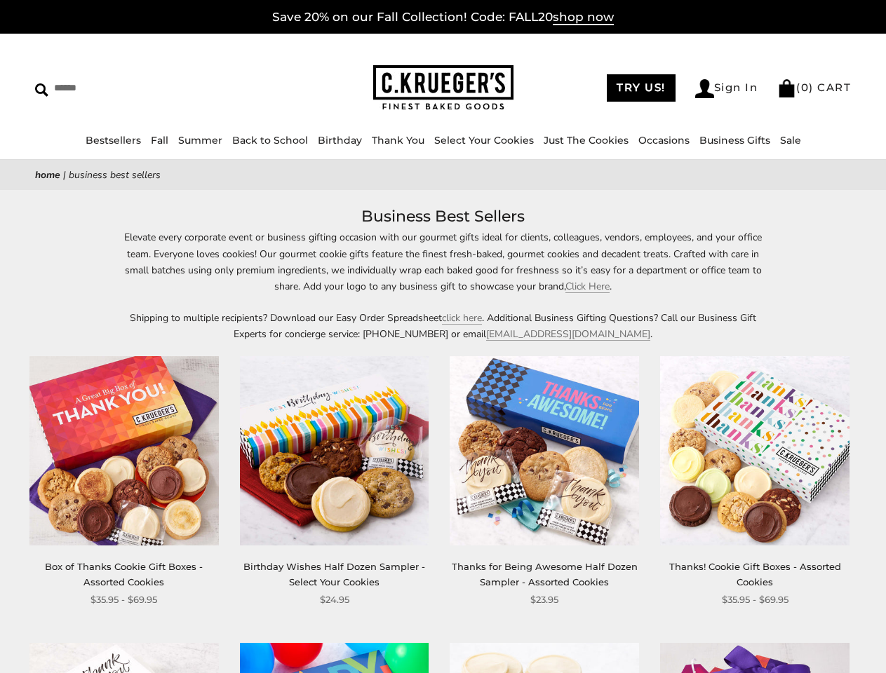 This screenshot has width=886, height=673. I want to click on a: Sign In, so click(727, 88).